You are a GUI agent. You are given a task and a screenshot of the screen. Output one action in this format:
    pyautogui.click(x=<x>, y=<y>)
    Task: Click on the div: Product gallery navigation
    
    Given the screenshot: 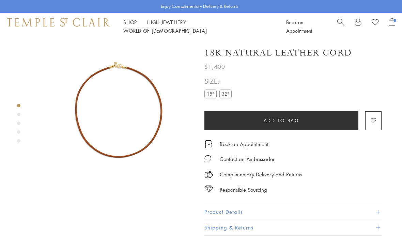 What is the action you would take?
    pyautogui.click(x=19, y=125)
    